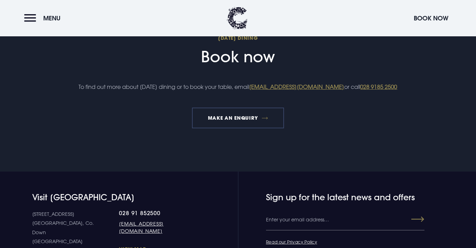 The width and height of the screenshot is (476, 248). What do you see at coordinates (331, 197) in the screenshot?
I see `h4: Sign up for the latest news and offers` at bounding box center [331, 197].